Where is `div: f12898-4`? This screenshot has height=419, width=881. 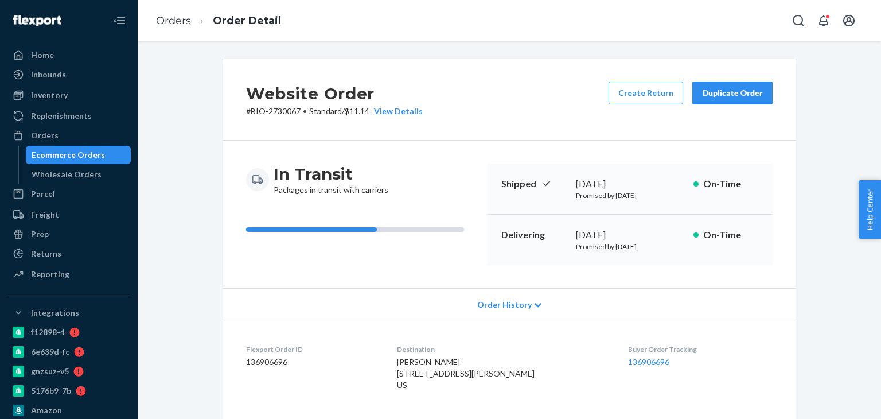 div: f12898-4 is located at coordinates (48, 332).